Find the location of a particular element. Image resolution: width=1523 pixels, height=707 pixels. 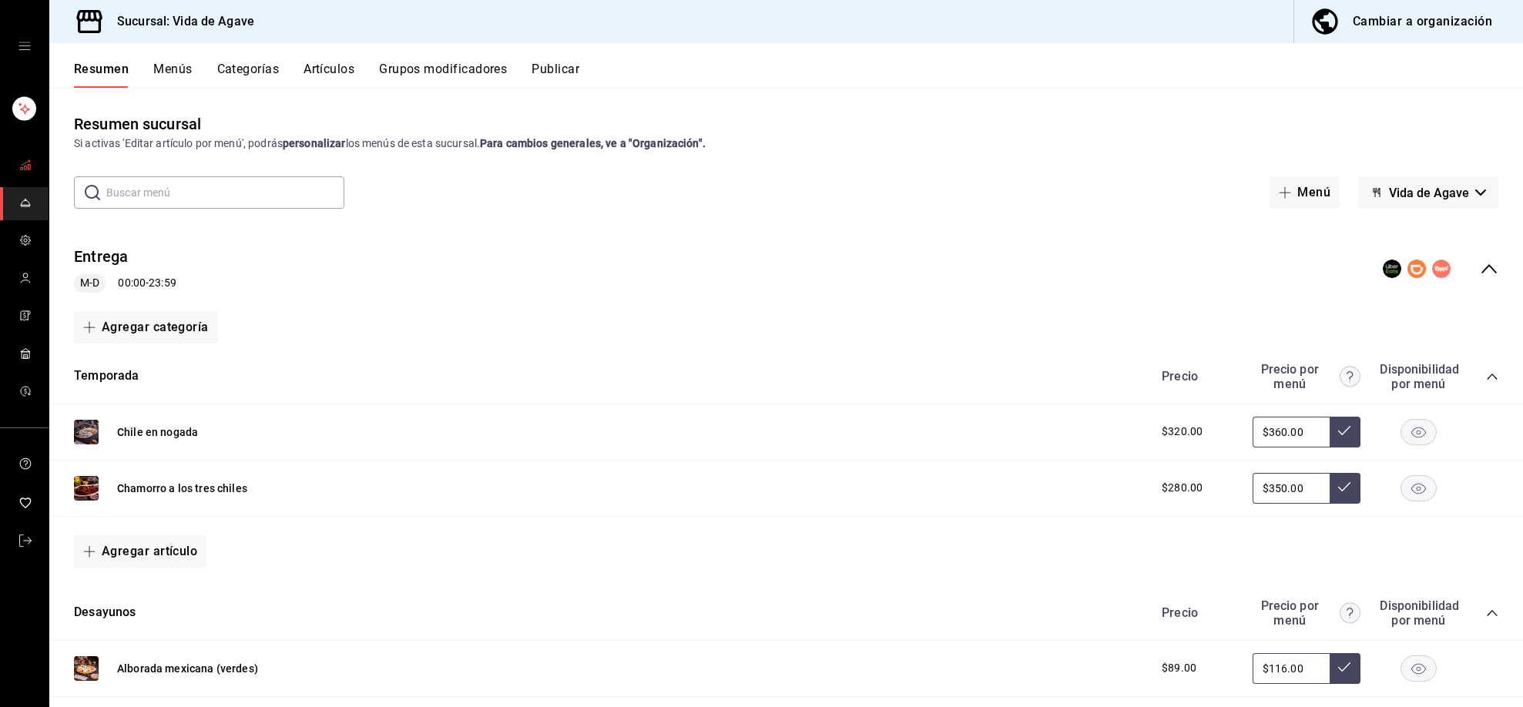

button: Agregar categoría is located at coordinates (146, 327).